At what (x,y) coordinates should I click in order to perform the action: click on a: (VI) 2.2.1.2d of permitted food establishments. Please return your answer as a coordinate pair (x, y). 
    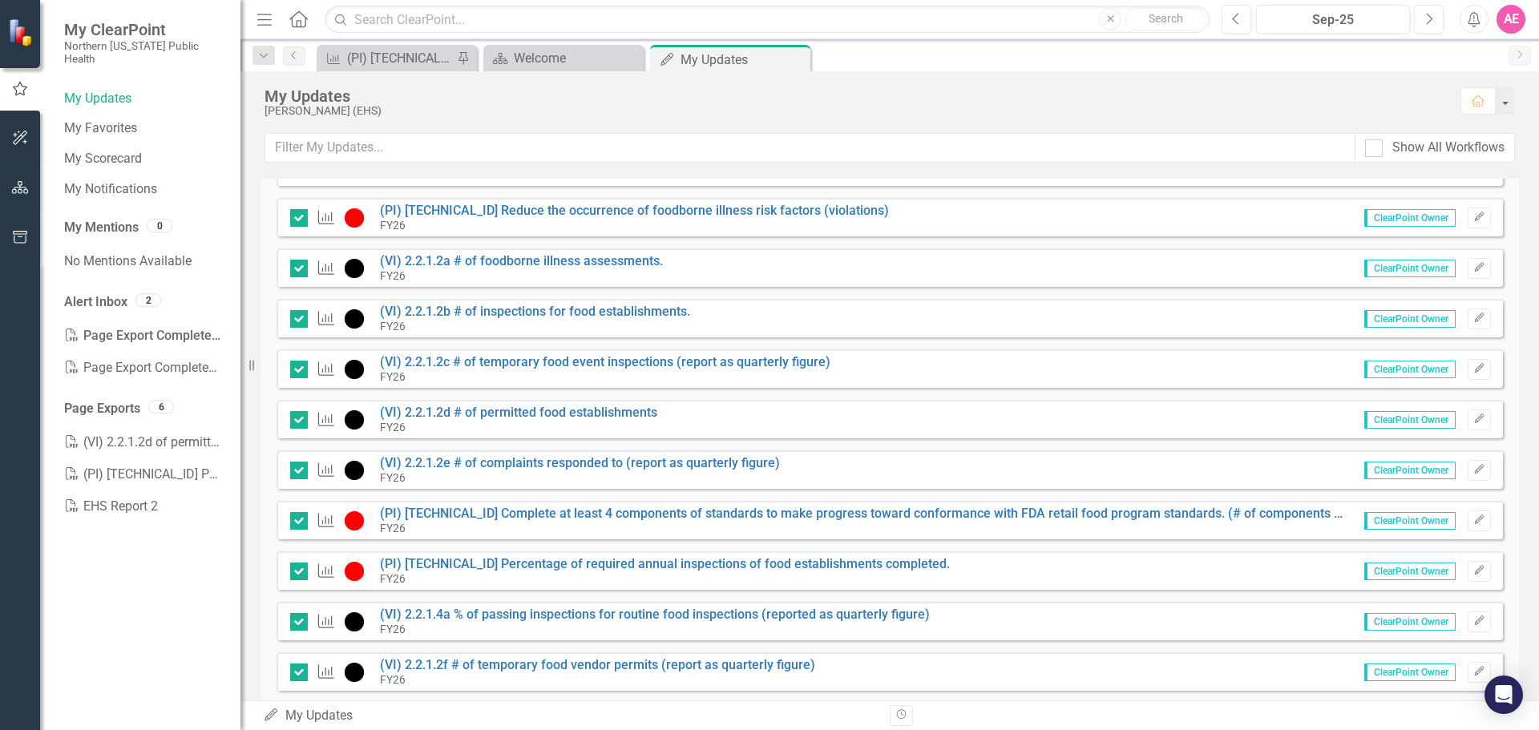
    Looking at the image, I should click on (144, 442).